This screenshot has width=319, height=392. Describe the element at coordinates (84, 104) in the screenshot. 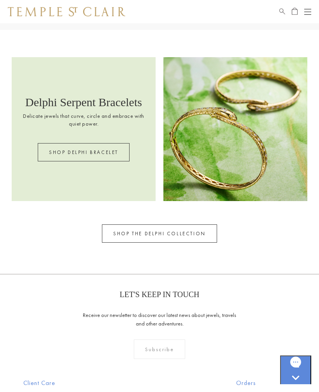

I see `p: Delphi Serpent Bracelets` at that location.